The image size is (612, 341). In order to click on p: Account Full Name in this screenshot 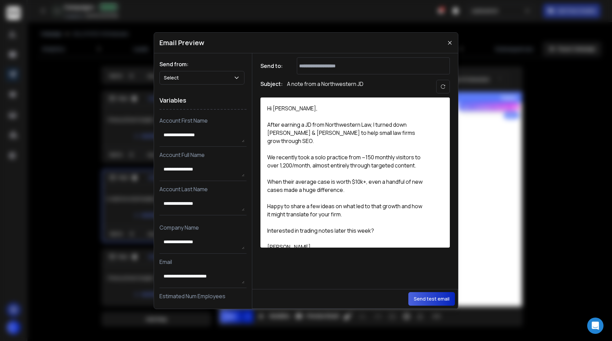, I will do `click(203, 155)`.